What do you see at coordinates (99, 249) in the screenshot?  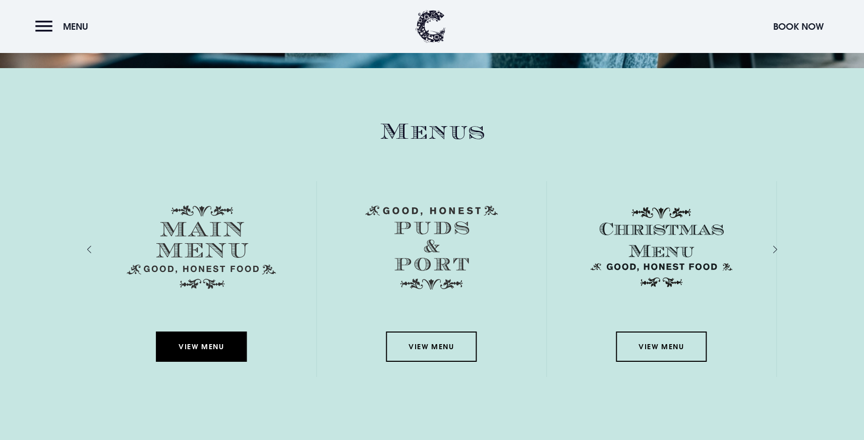 I see `div: Previous slide` at bounding box center [99, 249].